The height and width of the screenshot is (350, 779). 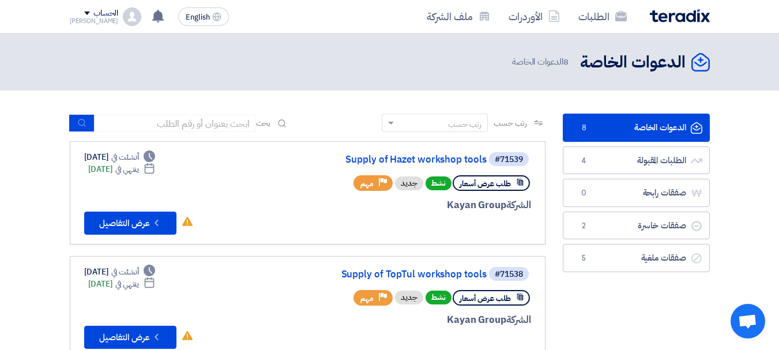 I want to click on a: الأوردرات, so click(x=534, y=16).